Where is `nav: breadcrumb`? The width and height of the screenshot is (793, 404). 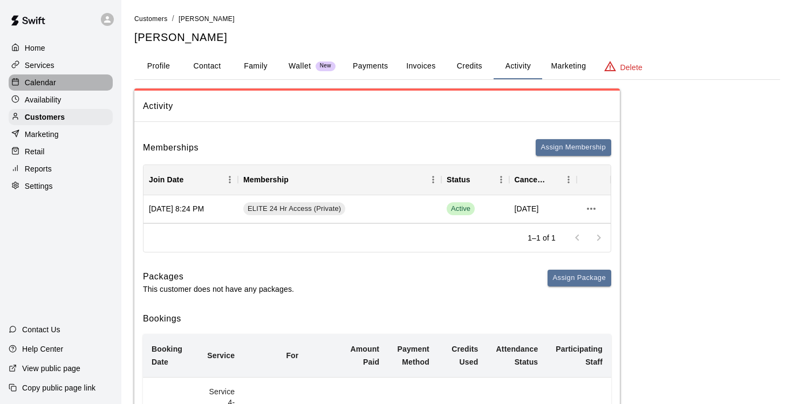
nav: breadcrumb is located at coordinates (457, 19).